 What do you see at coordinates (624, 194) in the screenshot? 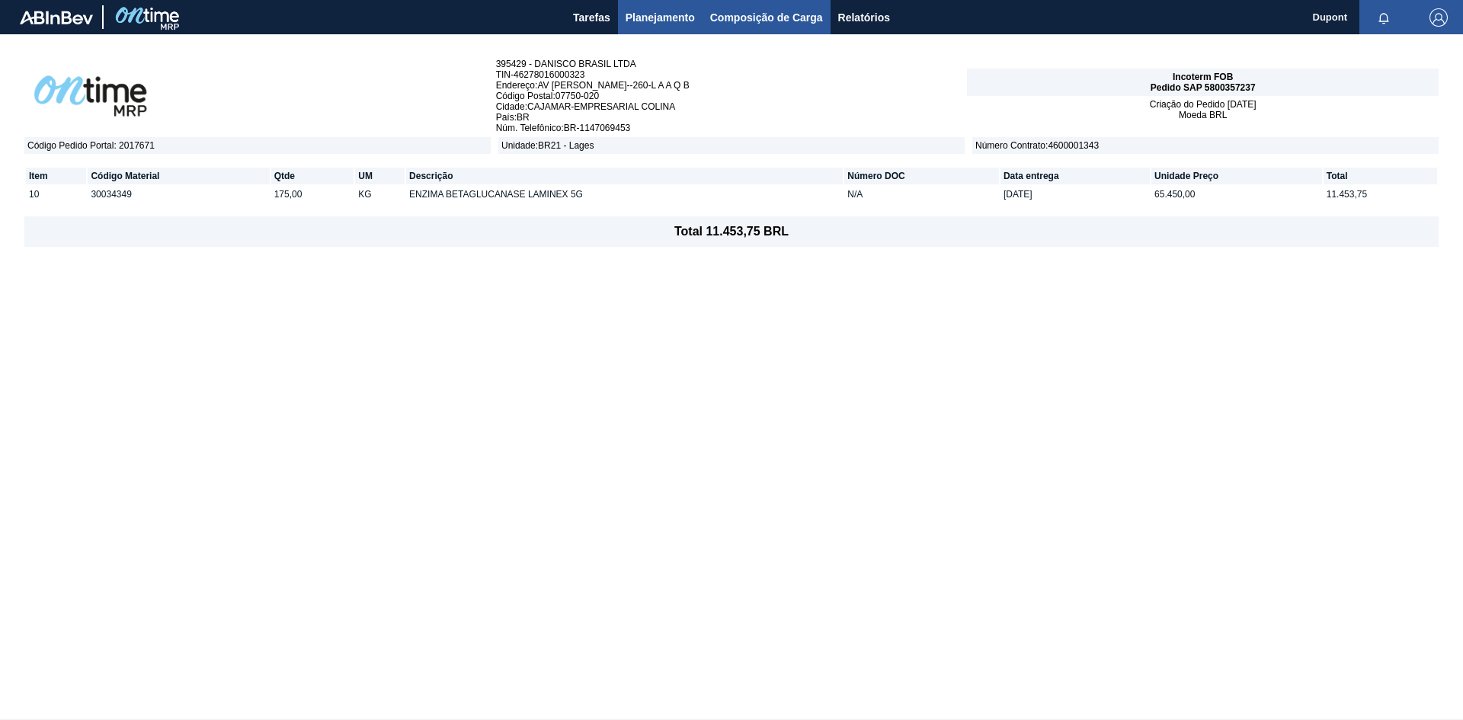
I see `td: ENZIMA BETAGLUCANASE LAMINEX 5G` at bounding box center [624, 194].